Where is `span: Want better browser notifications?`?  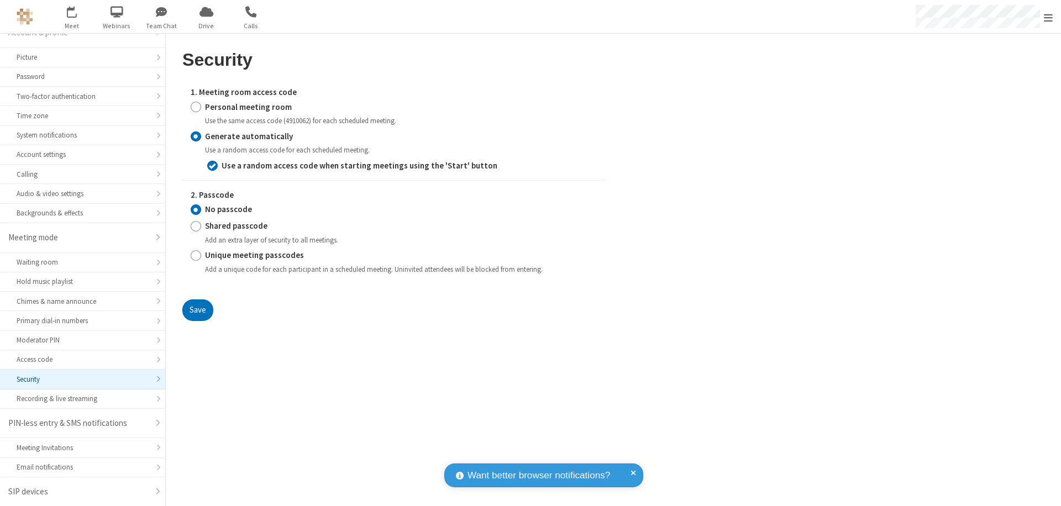
span: Want better browser notifications? is located at coordinates (539, 476).